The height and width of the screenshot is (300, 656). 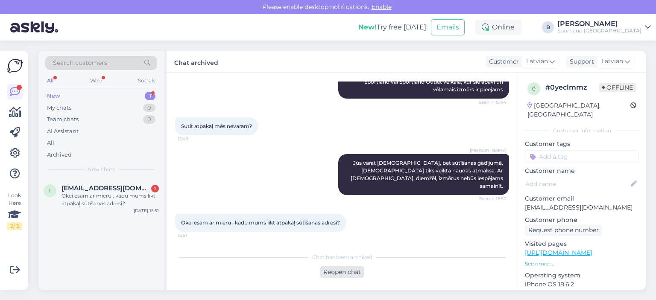 I want to click on span: Chat has been archived, so click(x=342, y=257).